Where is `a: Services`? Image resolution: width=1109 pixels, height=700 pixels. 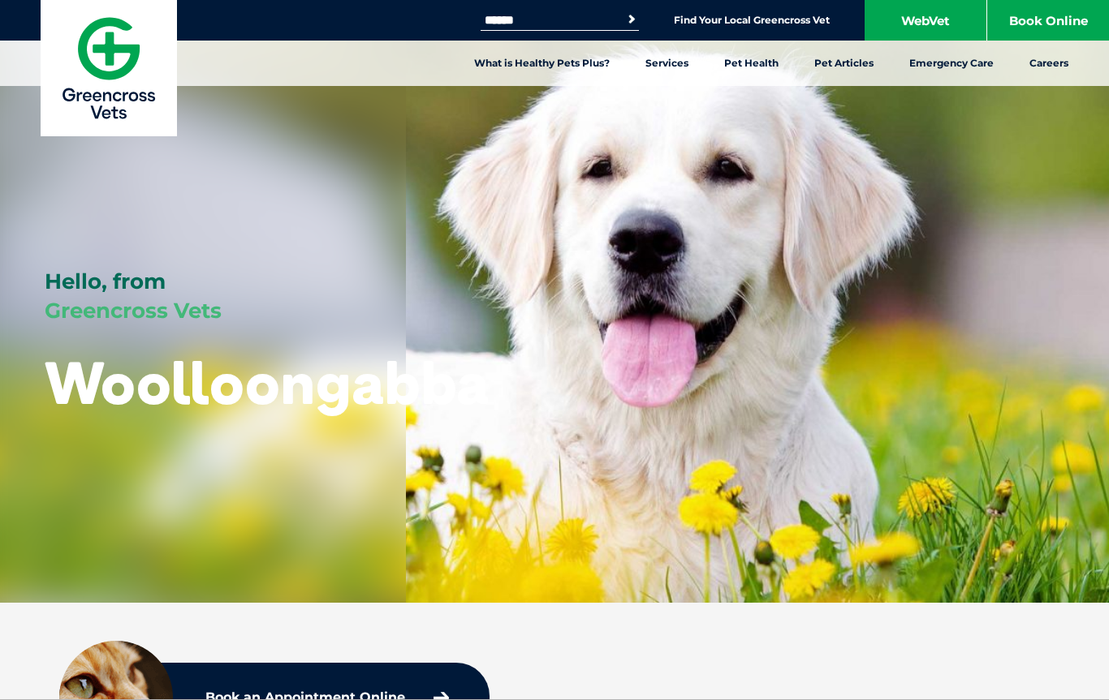 a: Services is located at coordinates (666, 63).